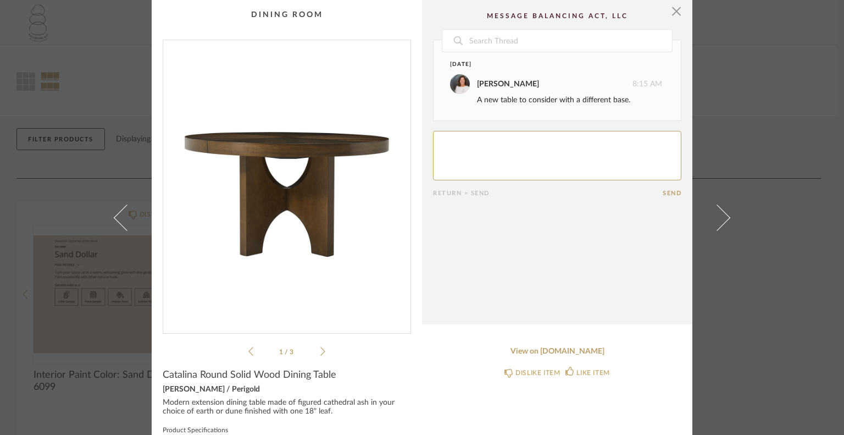 The image size is (844, 435). What do you see at coordinates (249, 375) in the screenshot?
I see `span: Catalina Round Solid Wood Dining Table` at bounding box center [249, 375].